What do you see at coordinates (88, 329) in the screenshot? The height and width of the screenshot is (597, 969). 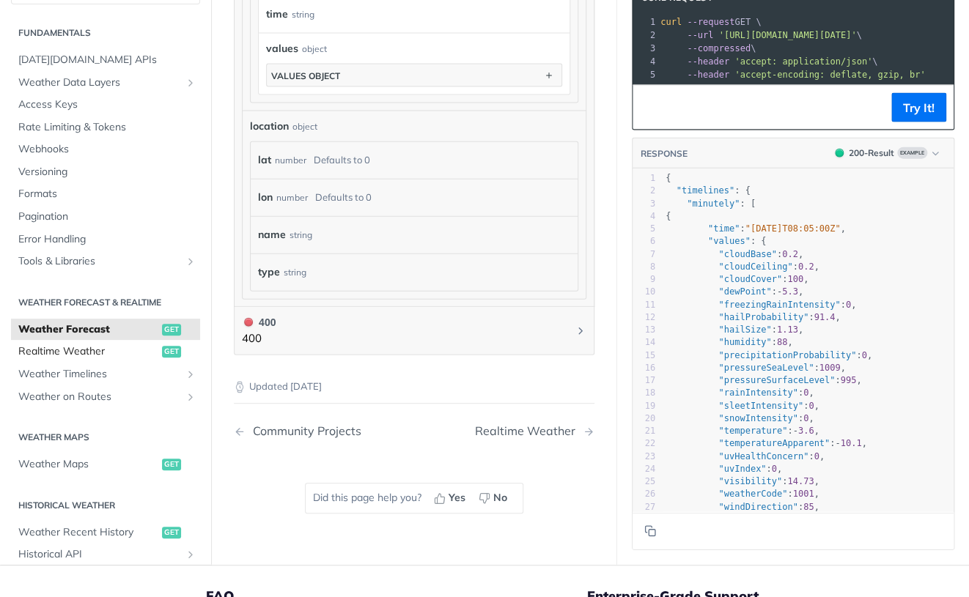 I see `span: Weather Forecast` at bounding box center [88, 329].